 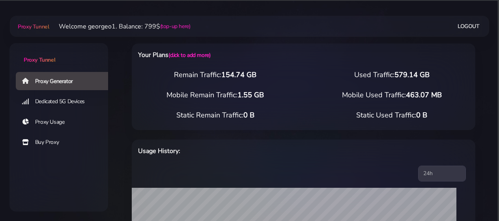 What do you see at coordinates (216, 95) in the screenshot?
I see `div: Mobile Remain Traffic:` at bounding box center [216, 95].